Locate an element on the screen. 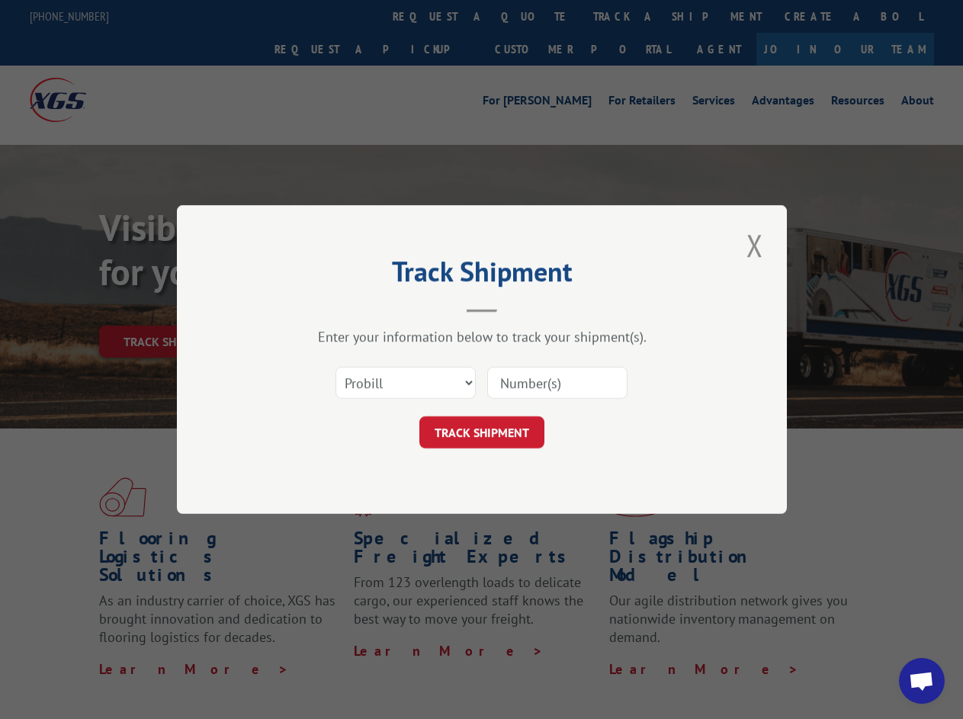 Image resolution: width=963 pixels, height=719 pixels. input: Number(s) is located at coordinates (557, 383).